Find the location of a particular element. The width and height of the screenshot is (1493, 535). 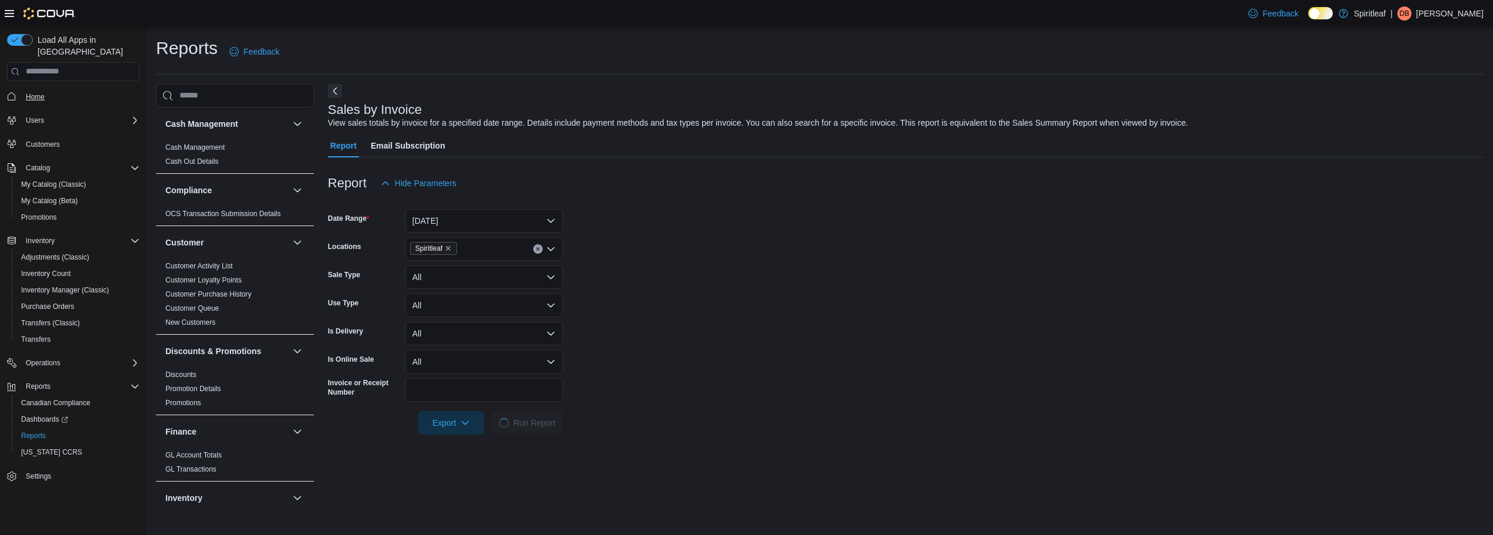

div: Cash Management is located at coordinates (235, 157).